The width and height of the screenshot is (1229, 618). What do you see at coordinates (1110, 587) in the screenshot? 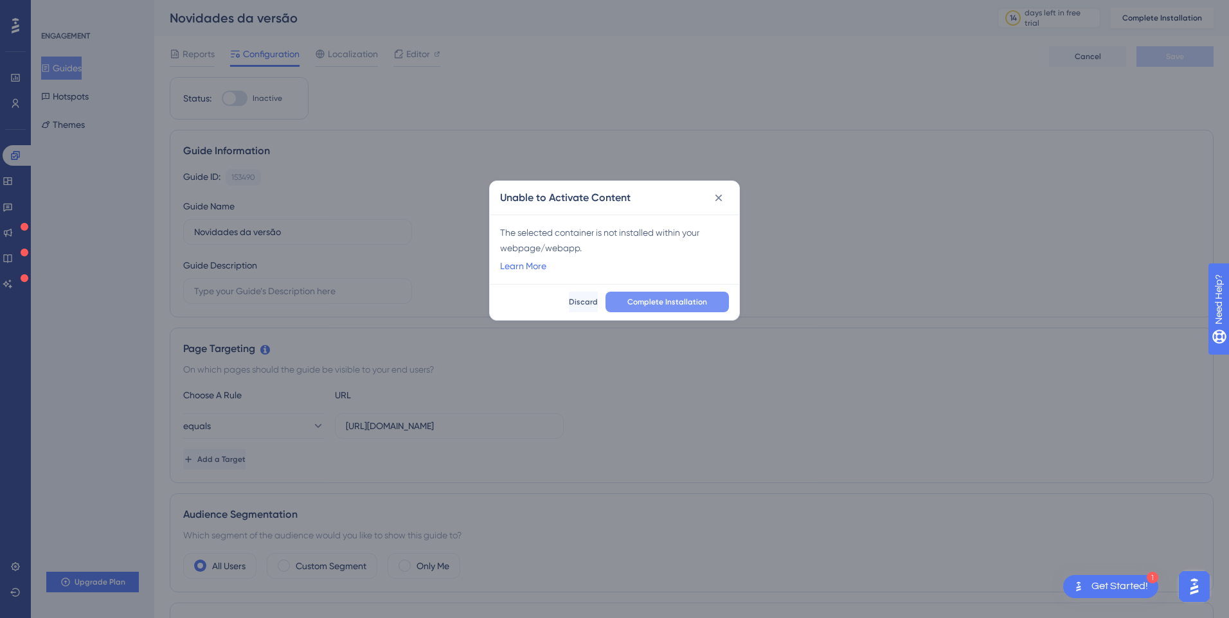
I see `div: Open Get Started! checklist, remaining modules: 1` at bounding box center [1110, 587].